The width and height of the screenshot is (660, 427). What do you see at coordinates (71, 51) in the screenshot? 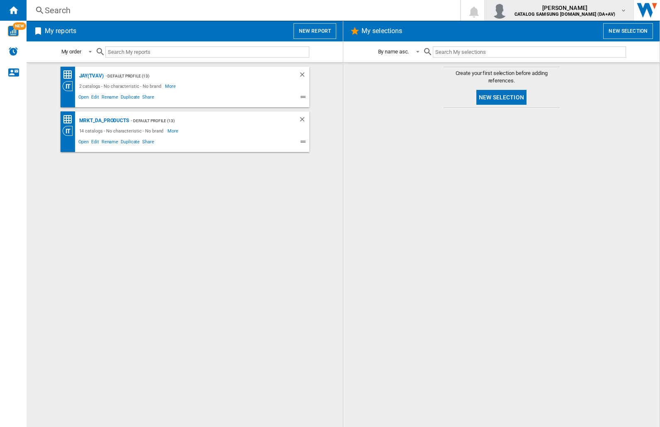
I see `div: My order` at bounding box center [71, 51].